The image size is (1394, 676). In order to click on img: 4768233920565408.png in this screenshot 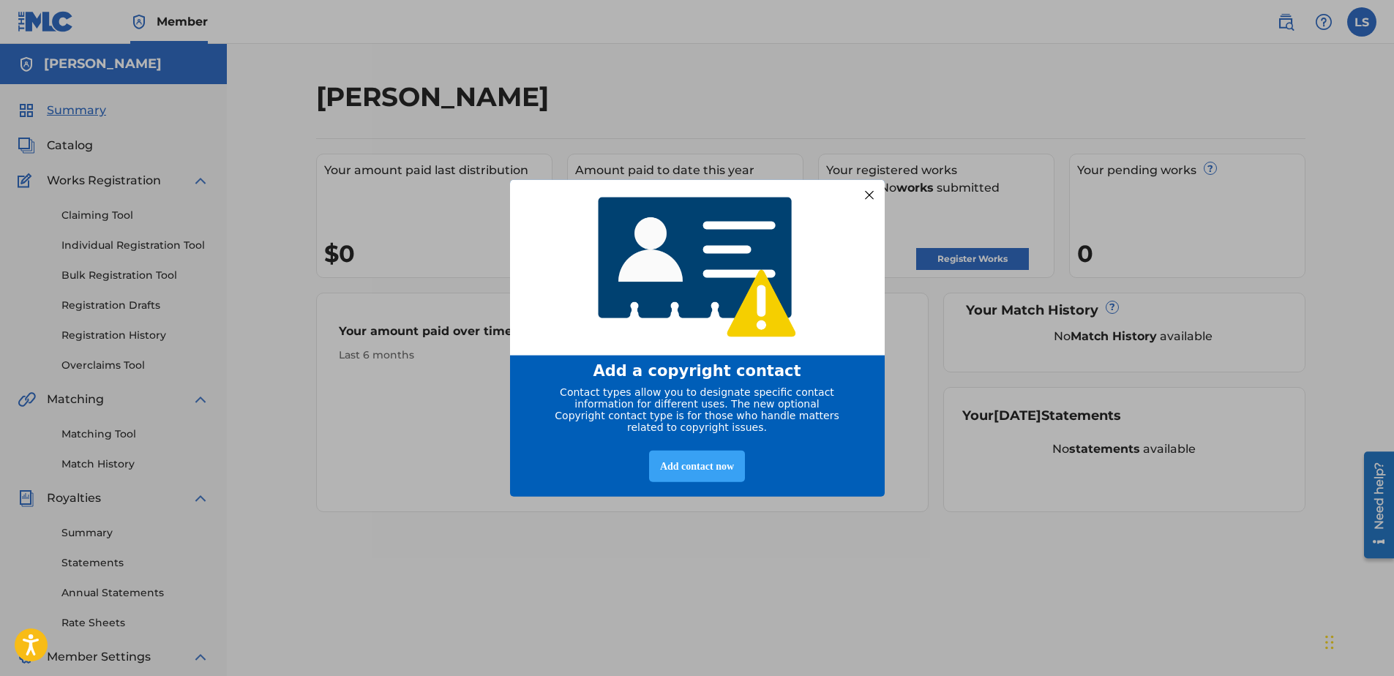, I will do `click(697, 267)`.